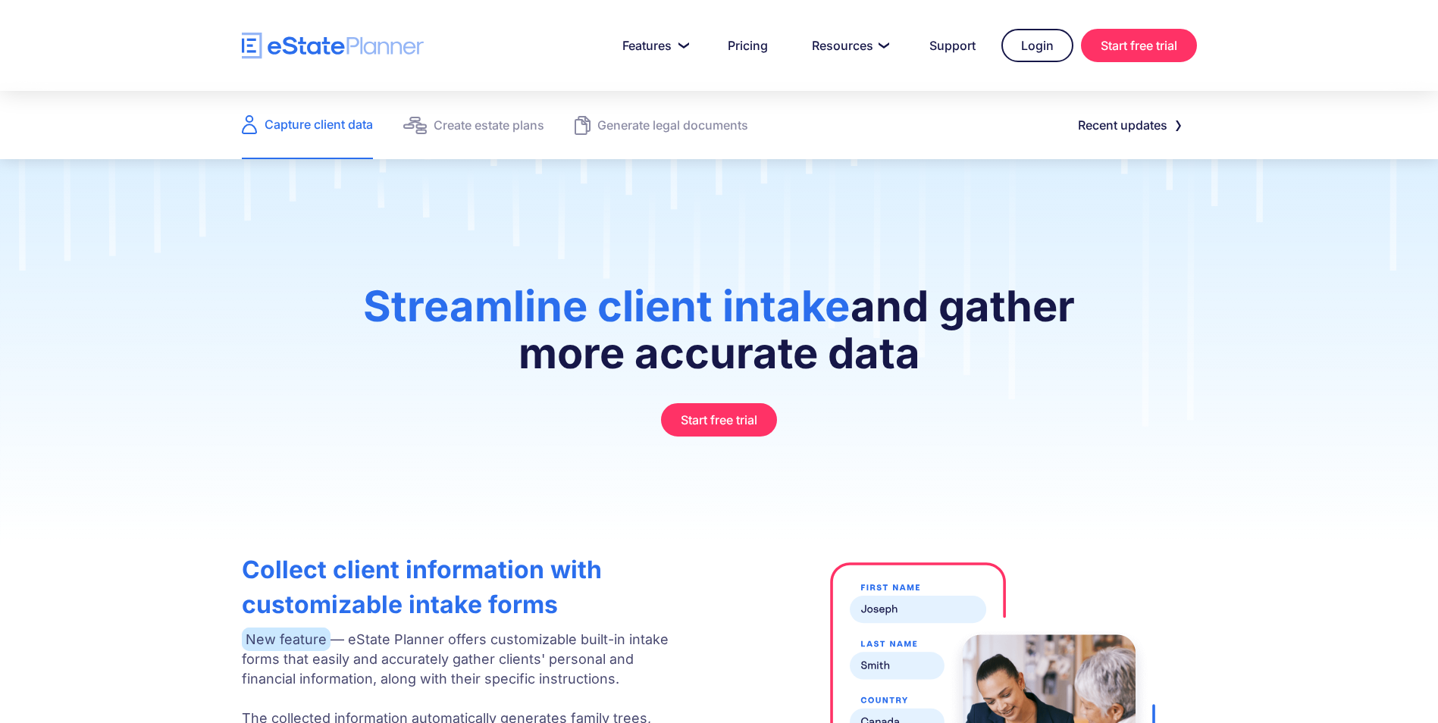  I want to click on a: Create estate plans, so click(474, 125).